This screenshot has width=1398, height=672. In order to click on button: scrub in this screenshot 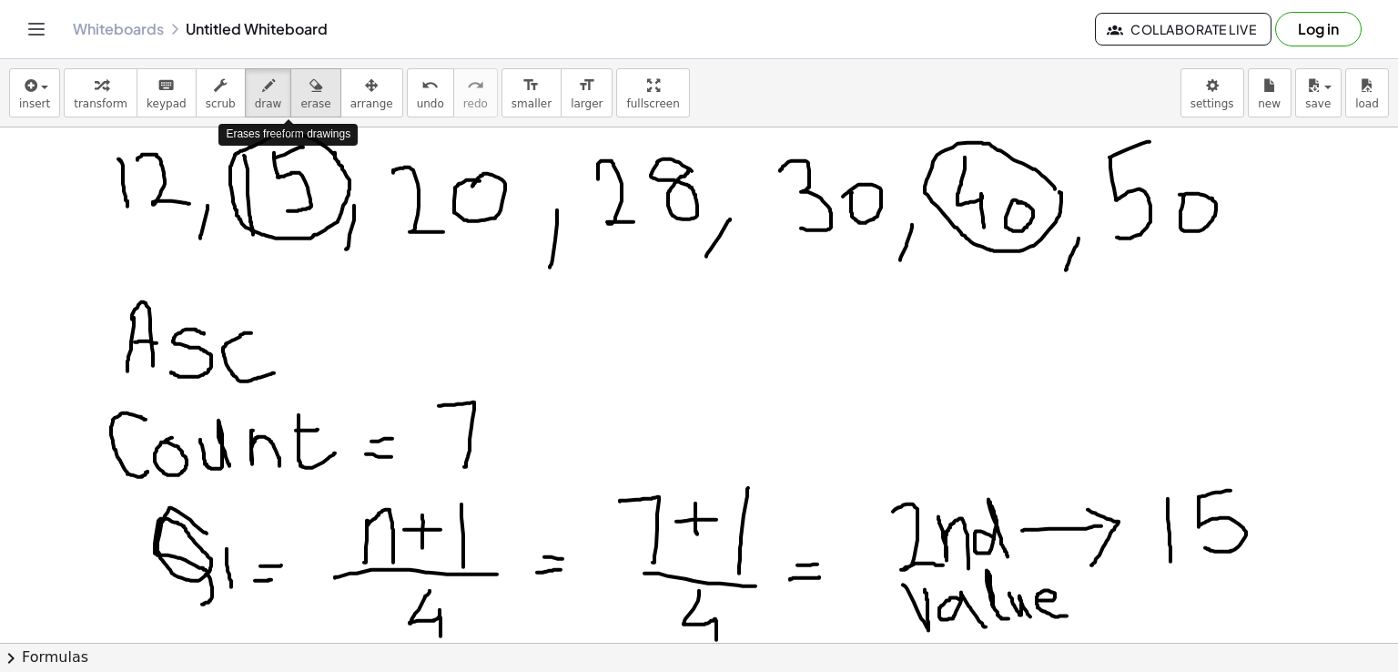, I will do `click(220, 93)`.